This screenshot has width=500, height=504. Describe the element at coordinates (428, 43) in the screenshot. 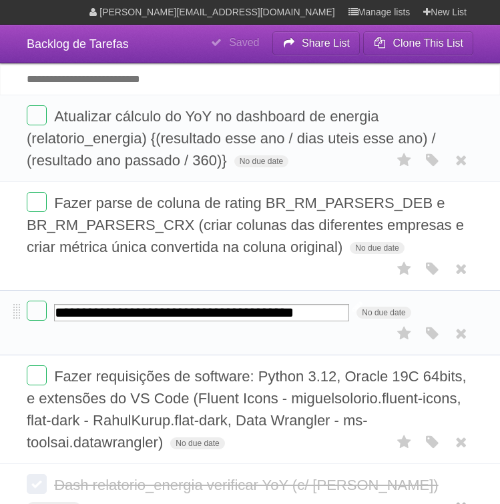

I see `b: Clone This List` at that location.